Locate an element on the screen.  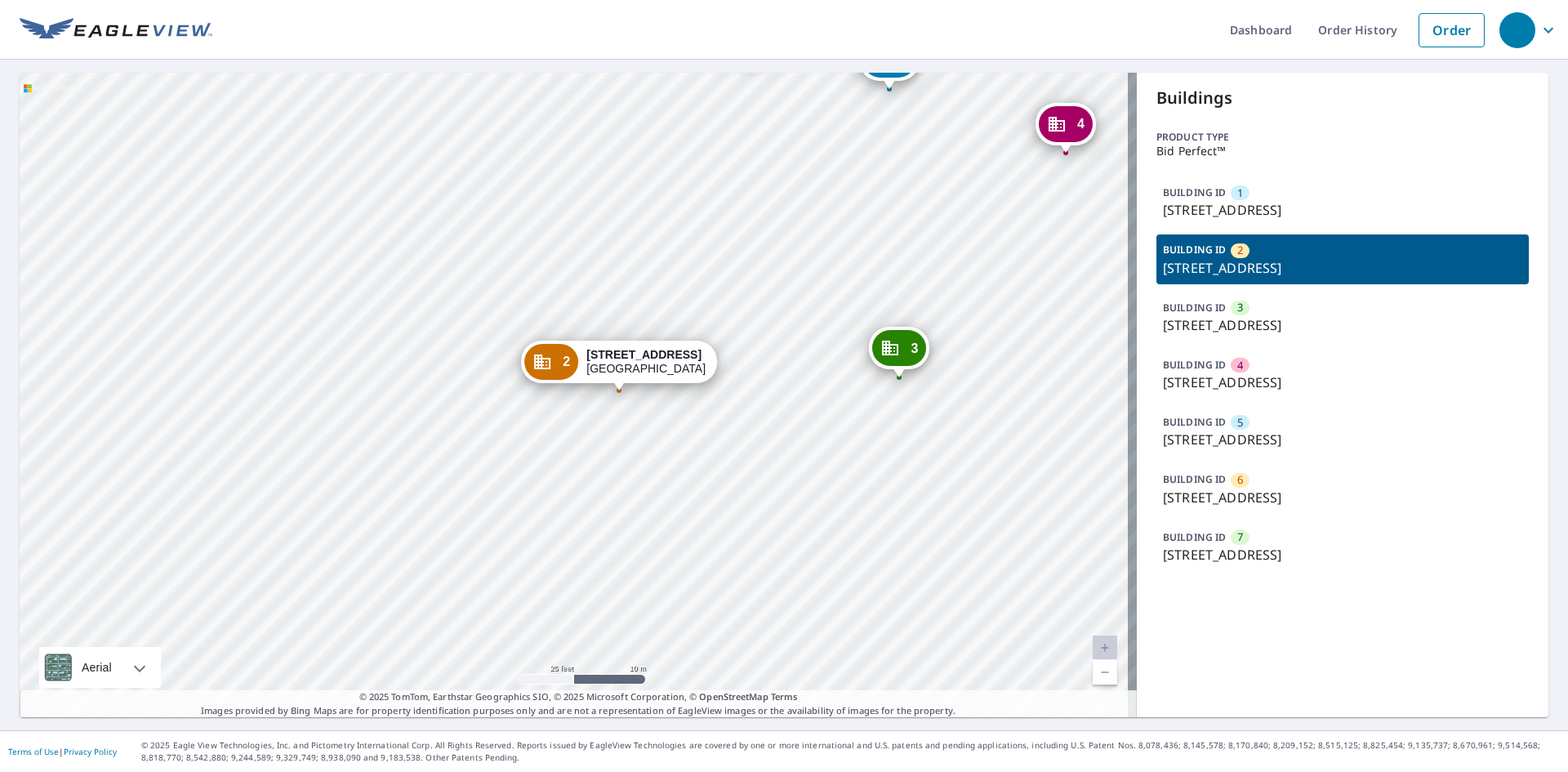
div: Dropped pin, building 3, Commercial property, 204 Bella Vista Ct Grand Lake, CO 80447 is located at coordinates (899, 352).